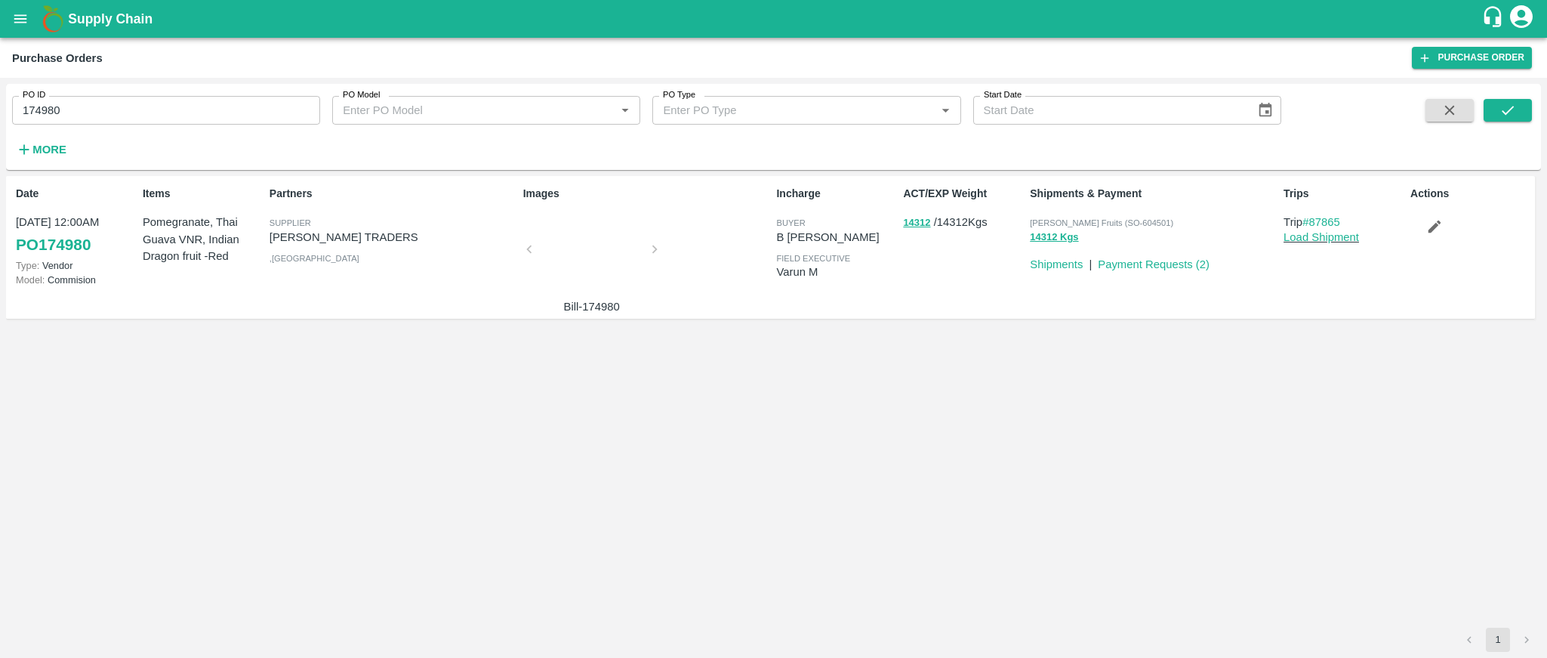  Describe the element at coordinates (76, 265) in the screenshot. I see `p: Vendor` at that location.